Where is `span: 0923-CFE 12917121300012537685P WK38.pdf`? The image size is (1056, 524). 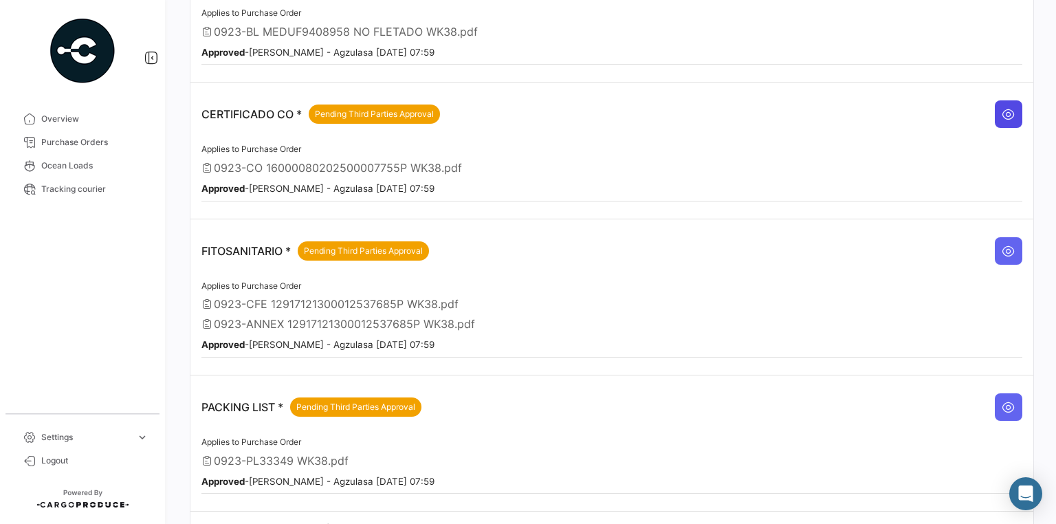
span: 0923-CFE 12917121300012537685P WK38.pdf is located at coordinates (336, 304).